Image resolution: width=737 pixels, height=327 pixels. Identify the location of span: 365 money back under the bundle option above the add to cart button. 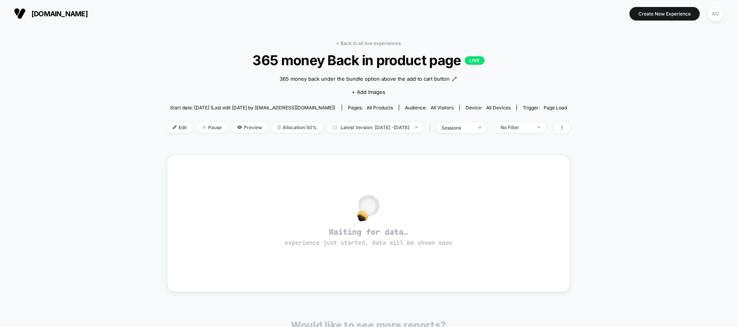
(364, 79).